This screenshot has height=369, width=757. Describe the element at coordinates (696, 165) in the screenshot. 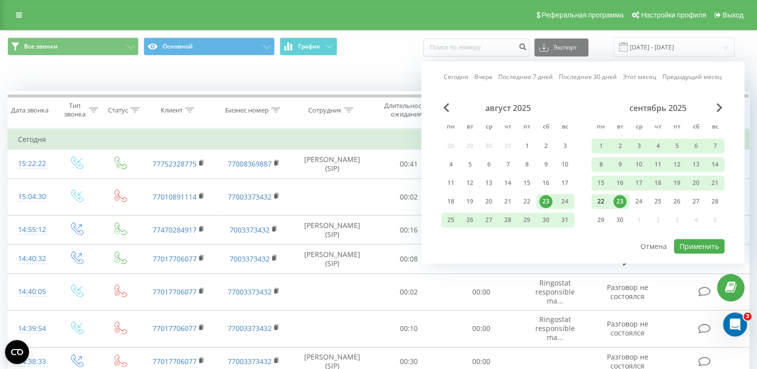

I see `div: 13` at that location.